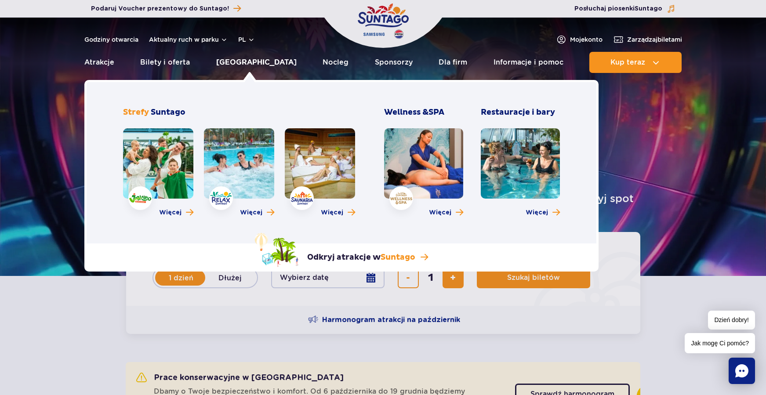 The height and width of the screenshot is (395, 766). Describe the element at coordinates (111, 40) in the screenshot. I see `a: Godziny otwarcia` at that location.